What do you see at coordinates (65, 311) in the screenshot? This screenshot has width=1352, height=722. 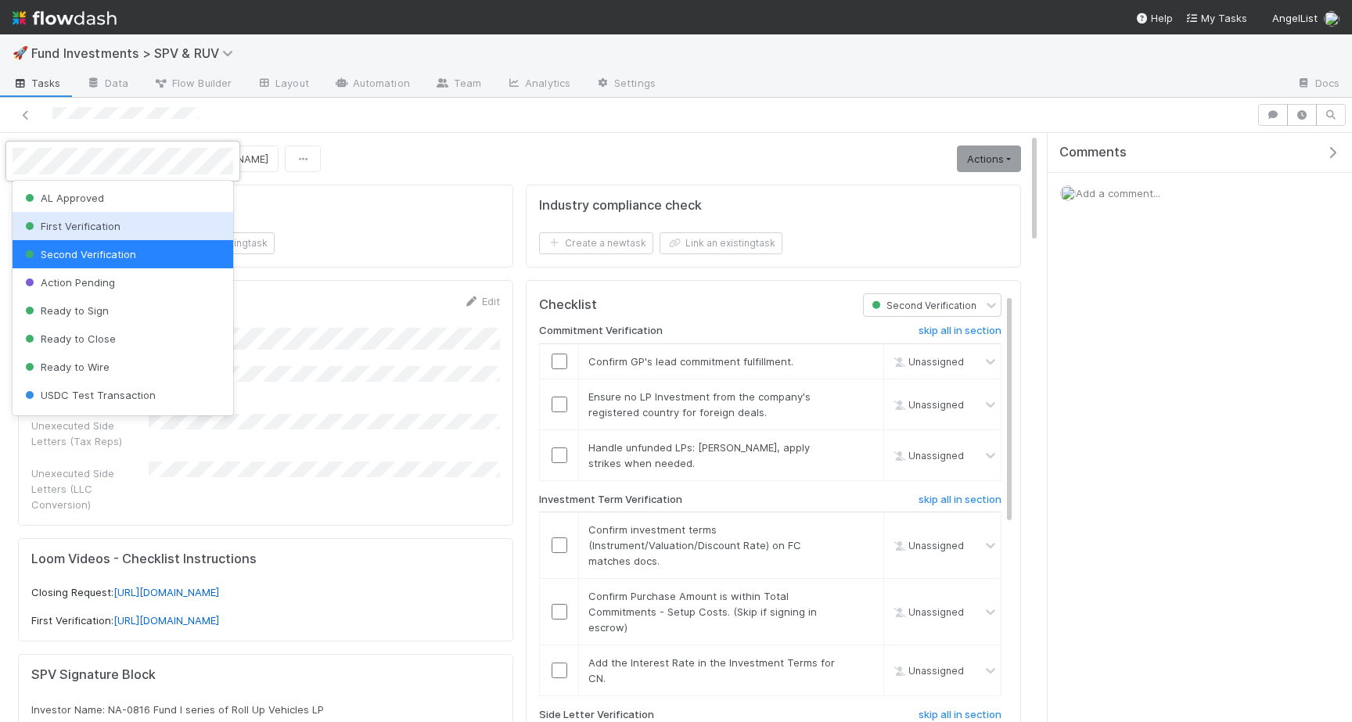 I see `span: Ready to Sign` at bounding box center [65, 311].